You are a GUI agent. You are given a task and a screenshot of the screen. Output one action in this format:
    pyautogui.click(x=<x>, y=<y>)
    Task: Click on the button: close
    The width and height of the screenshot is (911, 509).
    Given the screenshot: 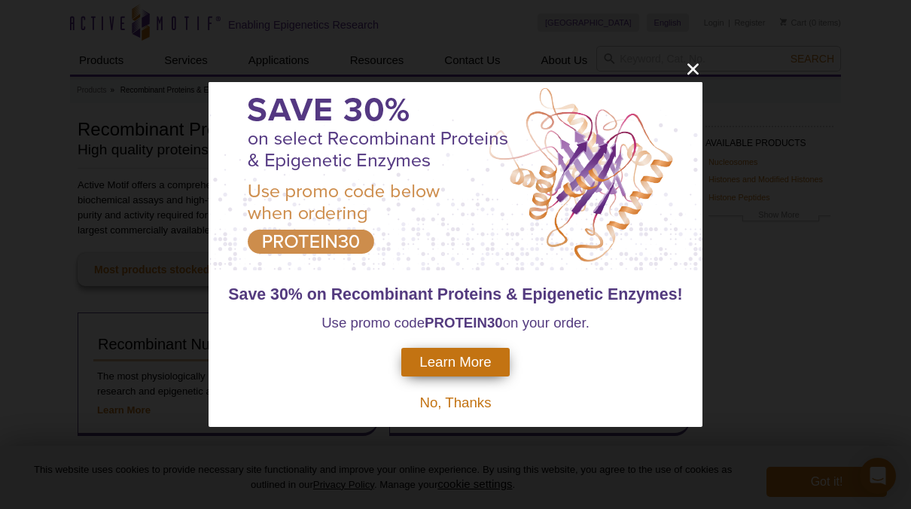 What is the action you would take?
    pyautogui.click(x=693, y=68)
    